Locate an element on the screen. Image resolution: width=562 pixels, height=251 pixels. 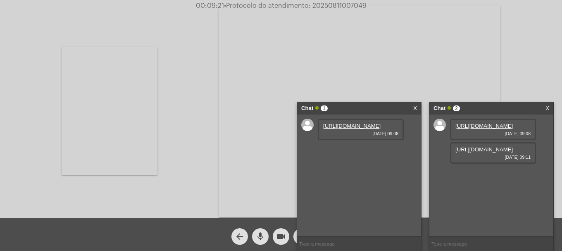
mat-icon: videocam is located at coordinates (281, 236).